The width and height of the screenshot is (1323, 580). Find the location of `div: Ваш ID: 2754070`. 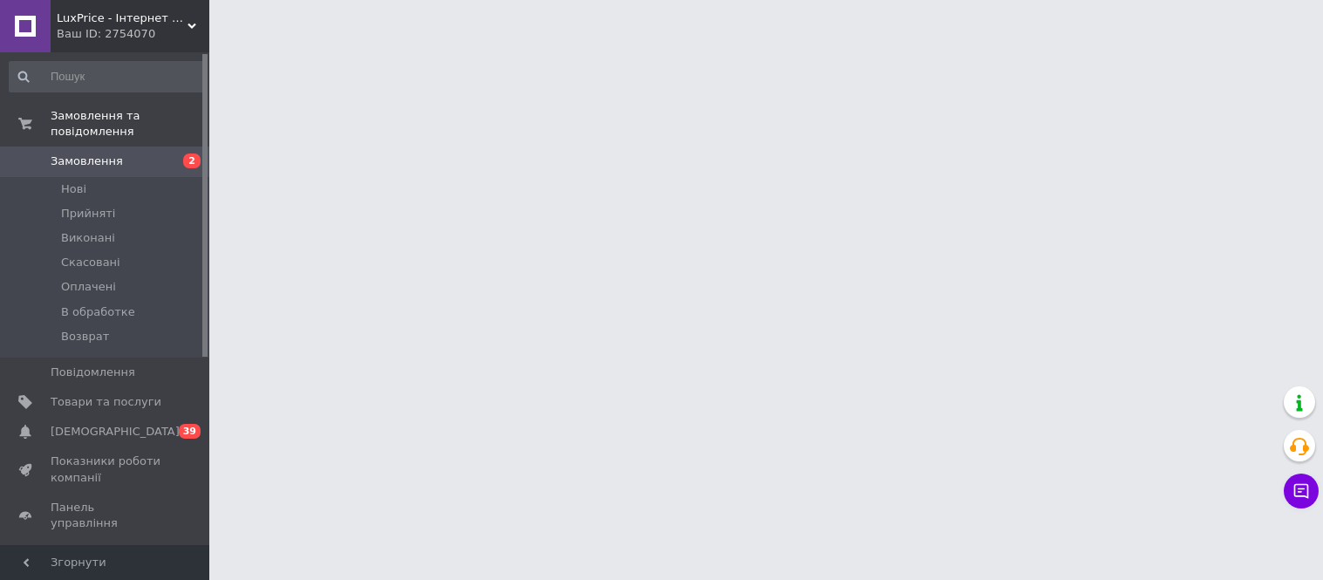

div: Ваш ID: 2754070 is located at coordinates (133, 34).